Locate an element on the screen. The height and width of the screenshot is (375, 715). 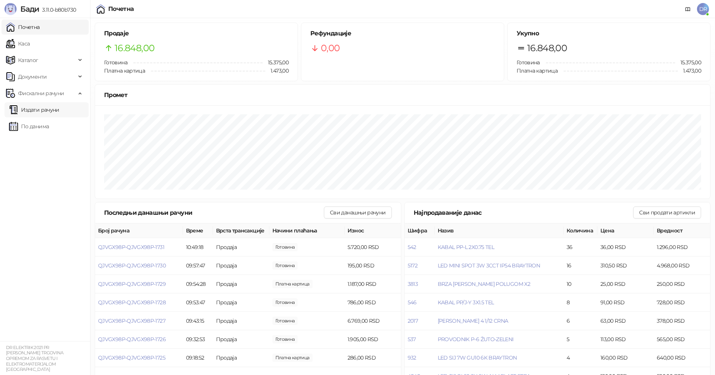
td: 25,00 RSD is located at coordinates (626, 284).